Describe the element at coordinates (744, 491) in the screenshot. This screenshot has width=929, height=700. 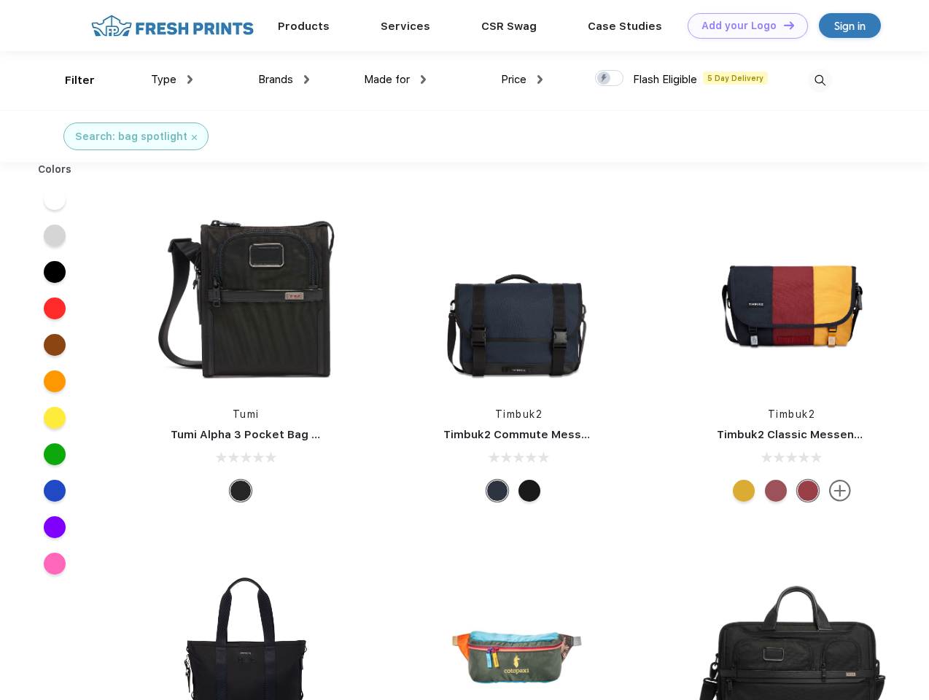
I see `div: Eco Amber` at that location.